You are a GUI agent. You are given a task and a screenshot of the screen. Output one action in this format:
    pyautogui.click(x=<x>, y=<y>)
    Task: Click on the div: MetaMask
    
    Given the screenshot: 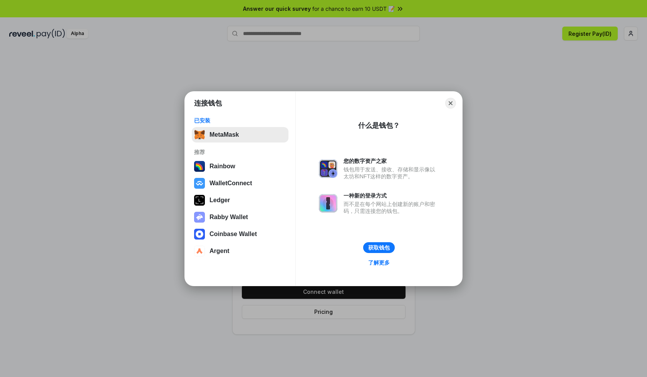 What is the action you would take?
    pyautogui.click(x=224, y=135)
    